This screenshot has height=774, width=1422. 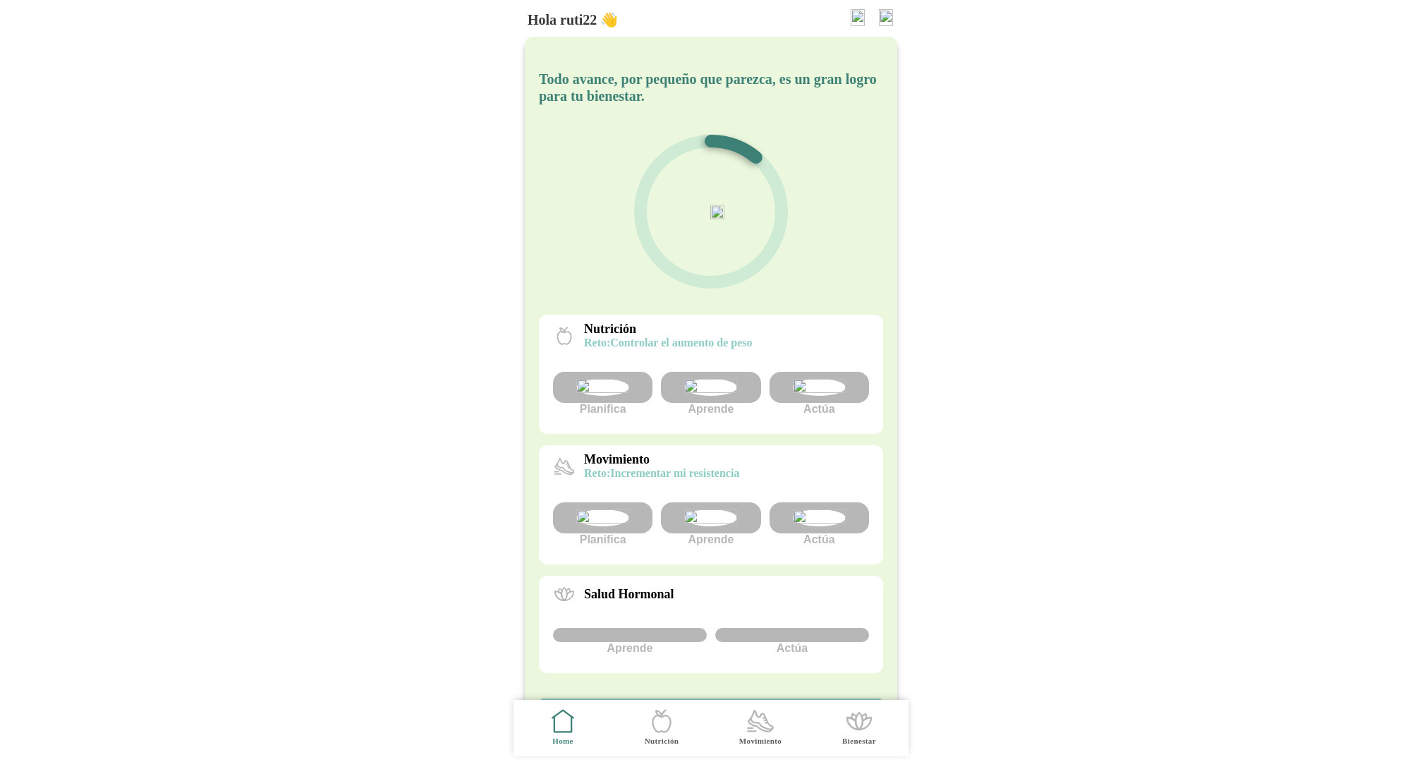 What do you see at coordinates (661, 740) in the screenshot?
I see `ion-label: Nutrición` at bounding box center [661, 740].